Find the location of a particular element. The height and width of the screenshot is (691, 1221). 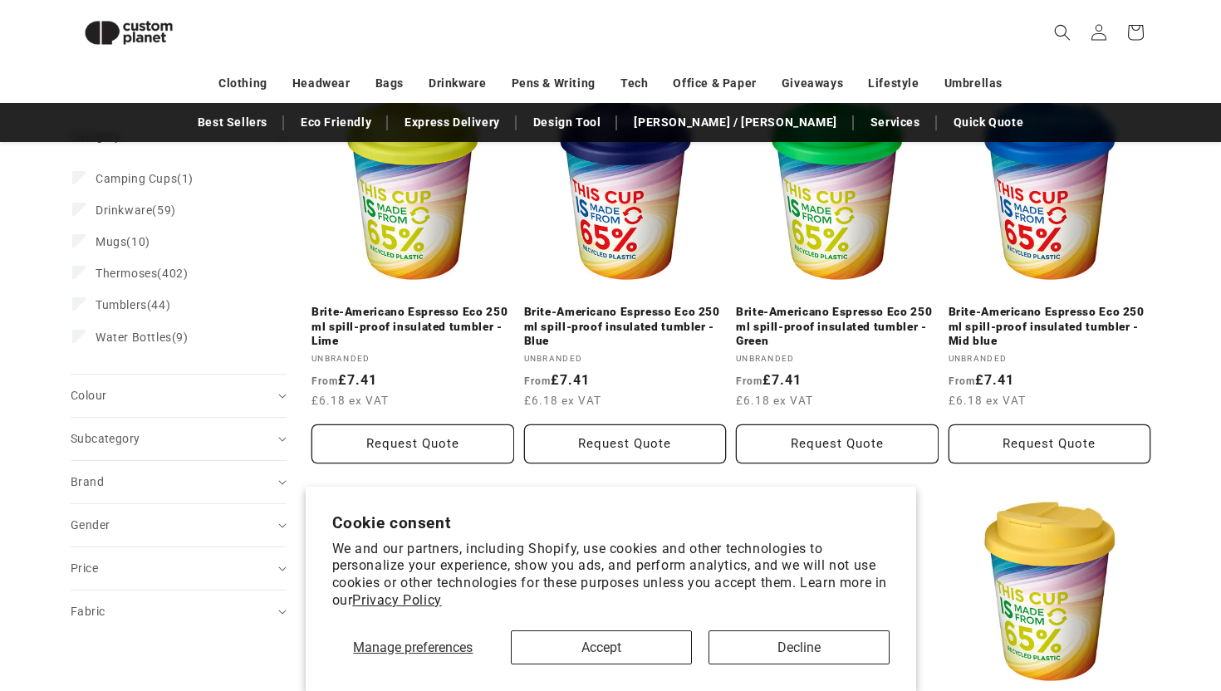

summary: Search is located at coordinates (1062, 32).